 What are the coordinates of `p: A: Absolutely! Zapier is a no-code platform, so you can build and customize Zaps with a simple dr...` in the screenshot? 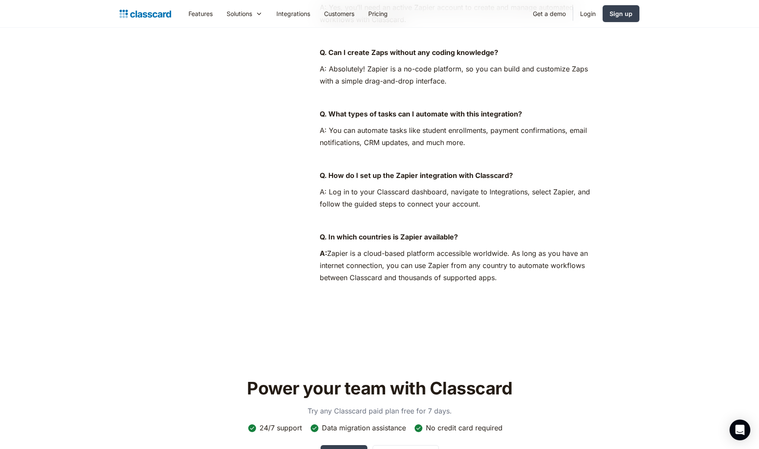 It's located at (457, 75).